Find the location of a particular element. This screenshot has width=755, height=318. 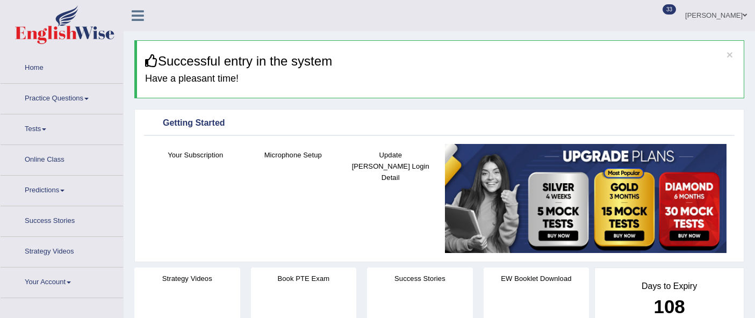

h4: EW Booklet Download is located at coordinates (537, 278).